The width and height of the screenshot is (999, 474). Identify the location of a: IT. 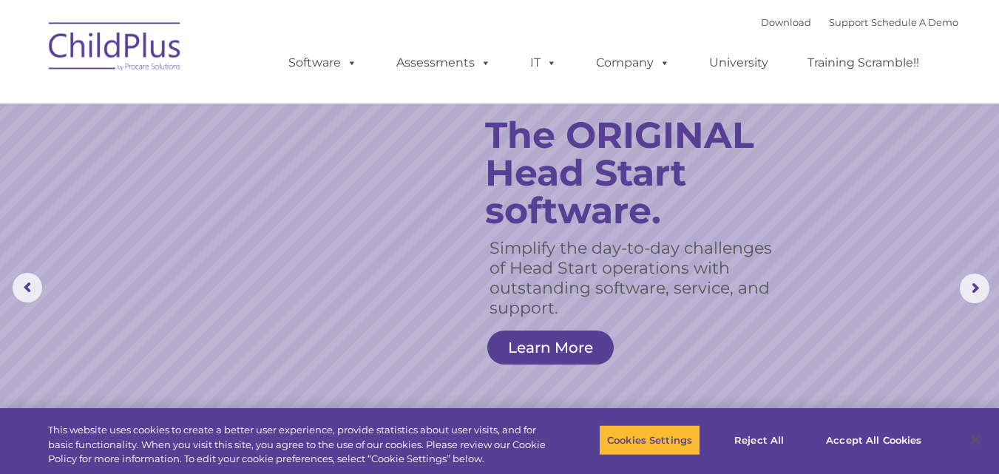
(543, 63).